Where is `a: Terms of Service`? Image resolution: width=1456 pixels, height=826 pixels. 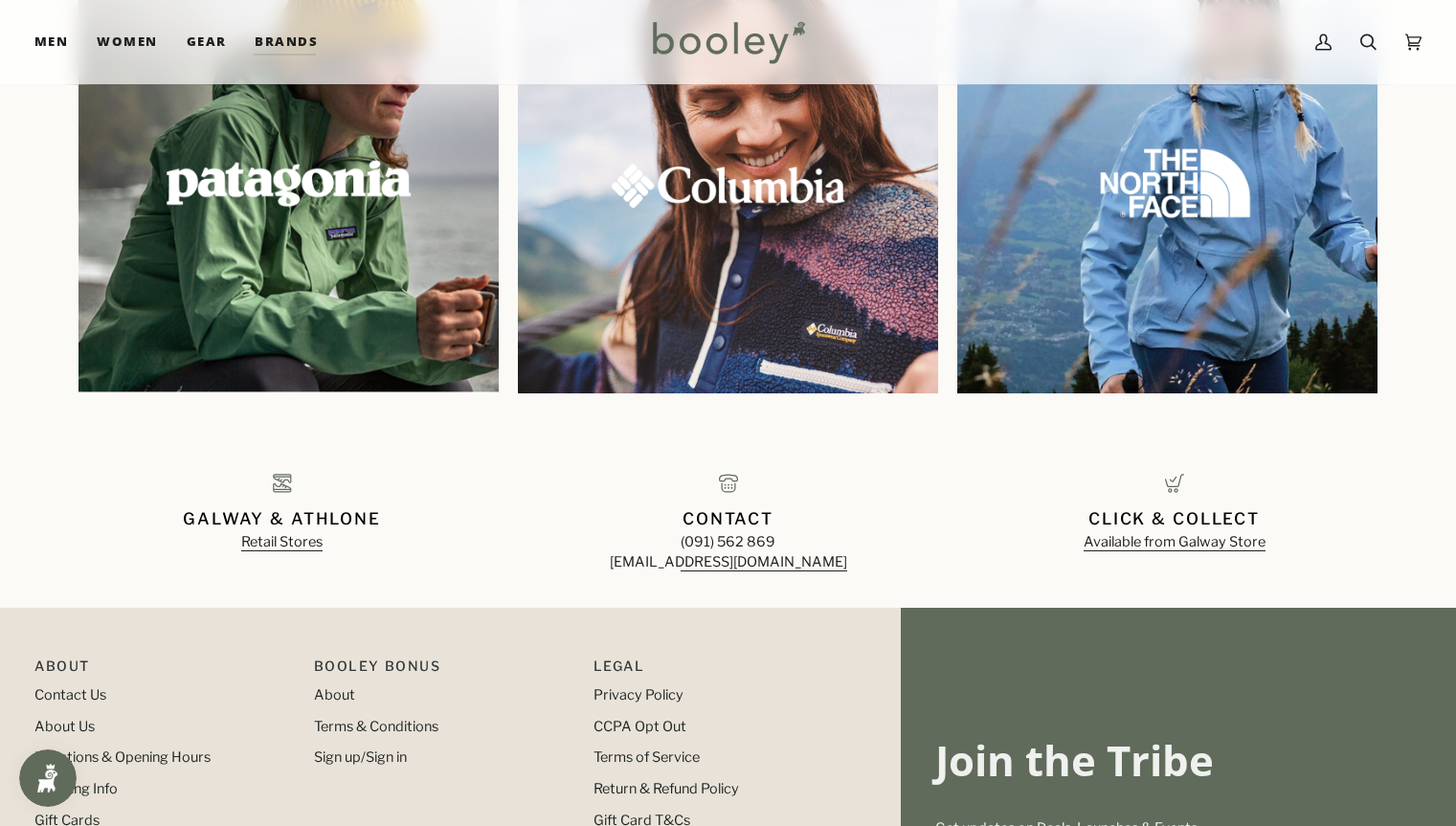
a: Terms of Service is located at coordinates (646, 758).